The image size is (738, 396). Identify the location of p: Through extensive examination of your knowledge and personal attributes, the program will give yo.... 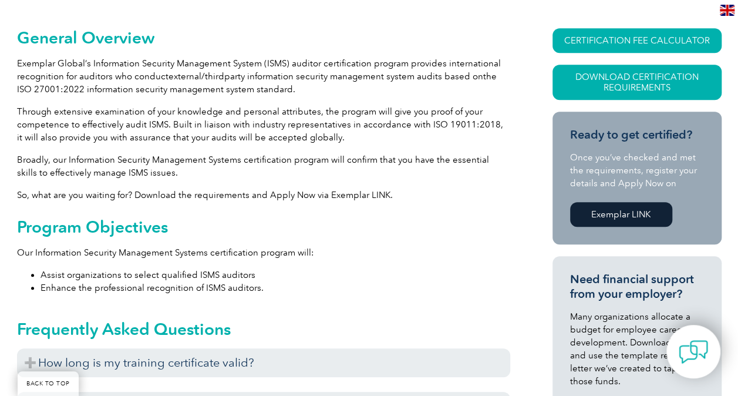
(264, 124).